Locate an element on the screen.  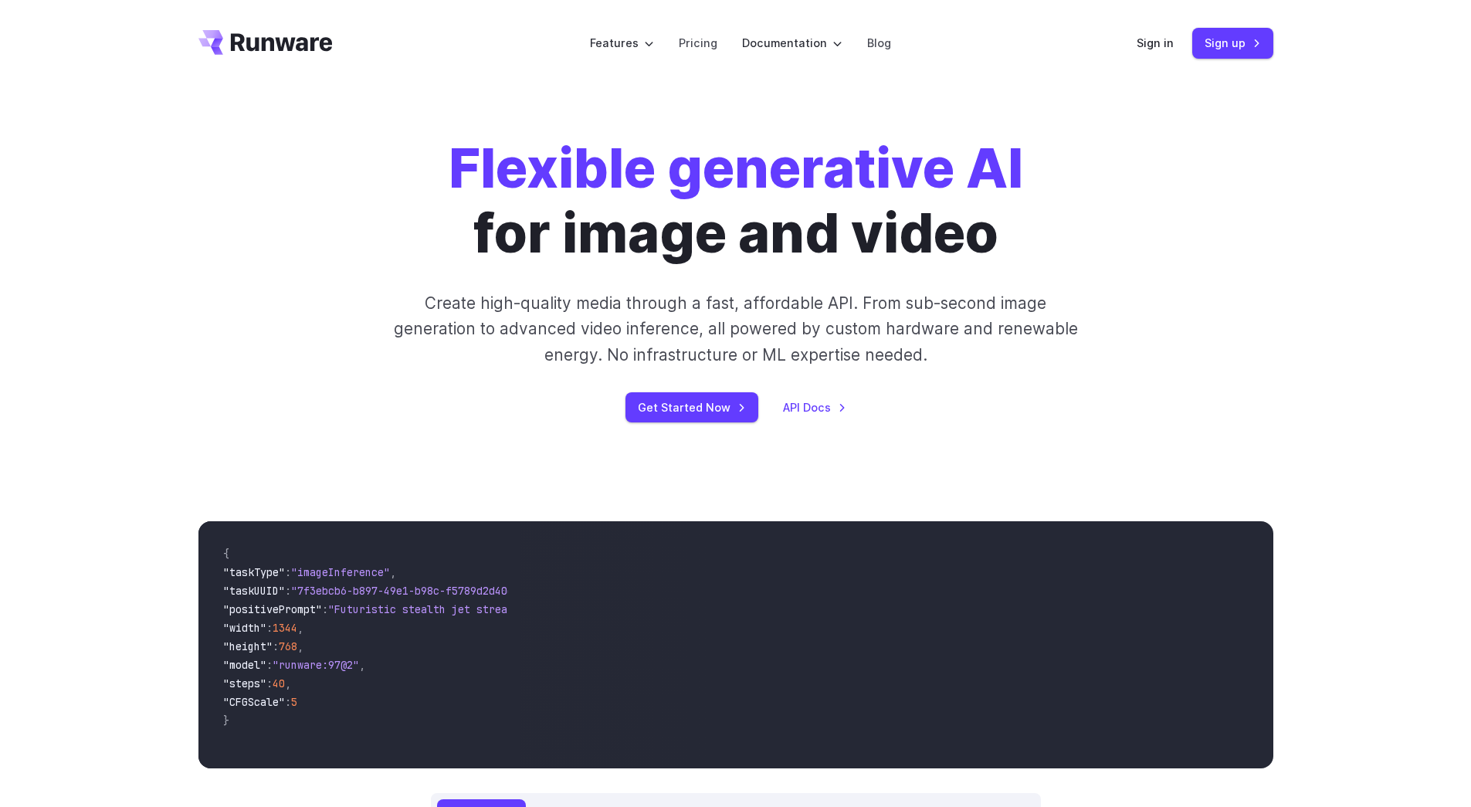
p: Create high-quality media through a fast, affordable API. From sub-second image generation to adv... is located at coordinates (735, 329).